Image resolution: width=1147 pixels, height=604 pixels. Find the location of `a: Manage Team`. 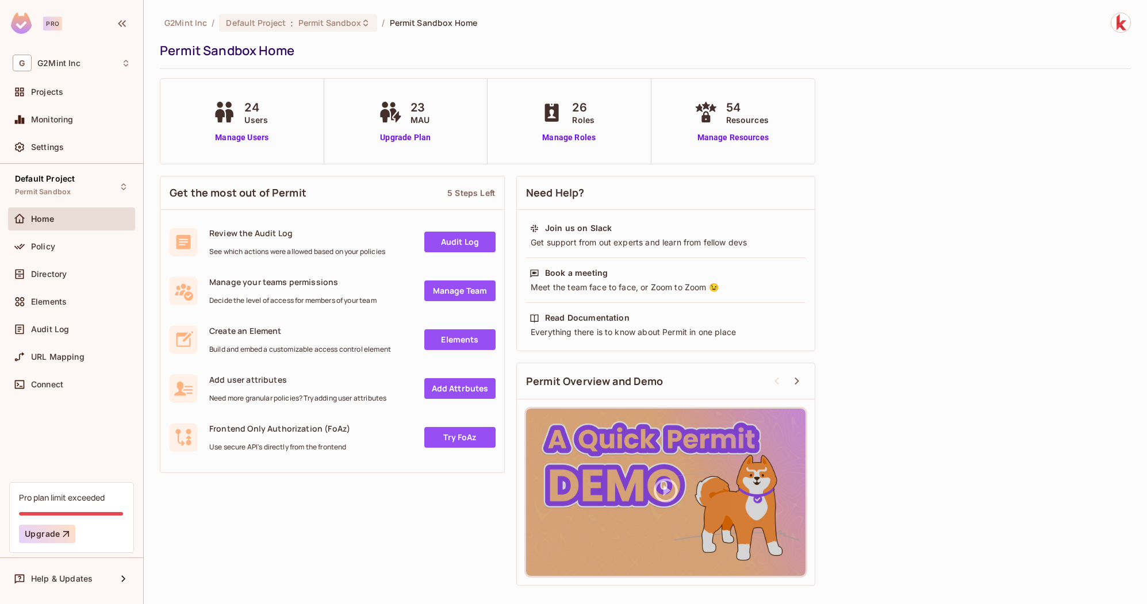

a: Manage Team is located at coordinates (460, 291).